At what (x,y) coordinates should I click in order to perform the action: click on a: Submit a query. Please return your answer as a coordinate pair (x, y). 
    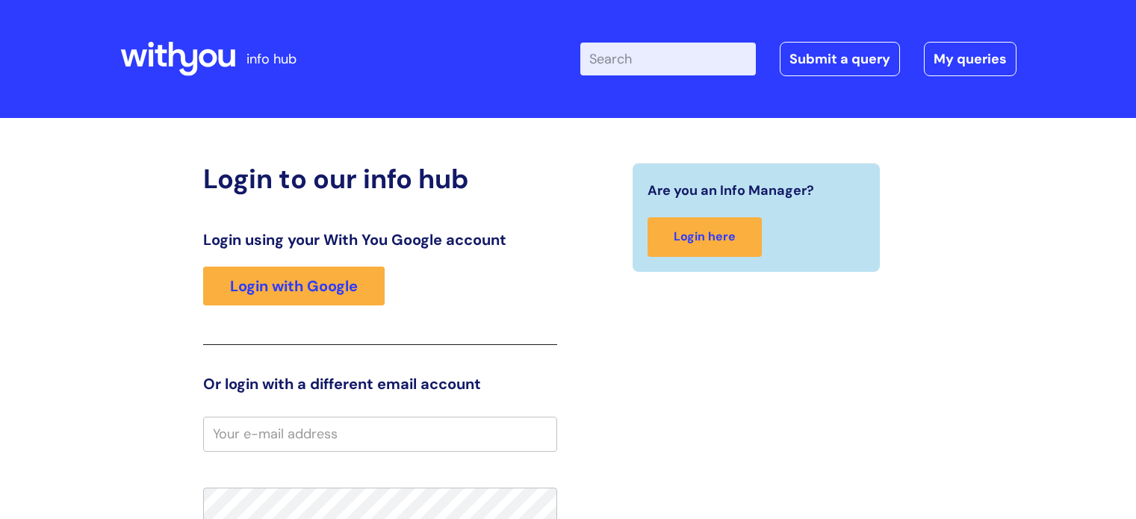
    Looking at the image, I should click on (840, 59).